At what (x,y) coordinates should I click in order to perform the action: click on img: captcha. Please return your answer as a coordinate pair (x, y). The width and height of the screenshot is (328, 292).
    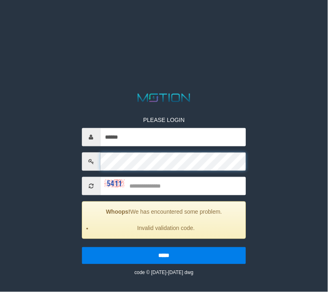
    Looking at the image, I should click on (114, 183).